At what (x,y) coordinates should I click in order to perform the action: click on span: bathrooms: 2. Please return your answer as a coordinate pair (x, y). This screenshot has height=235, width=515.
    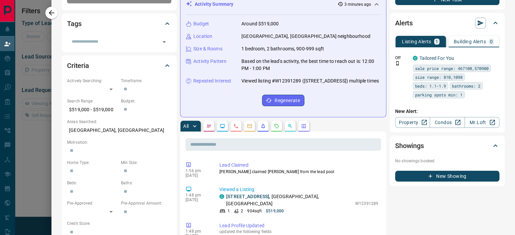
    Looking at the image, I should click on (466, 86).